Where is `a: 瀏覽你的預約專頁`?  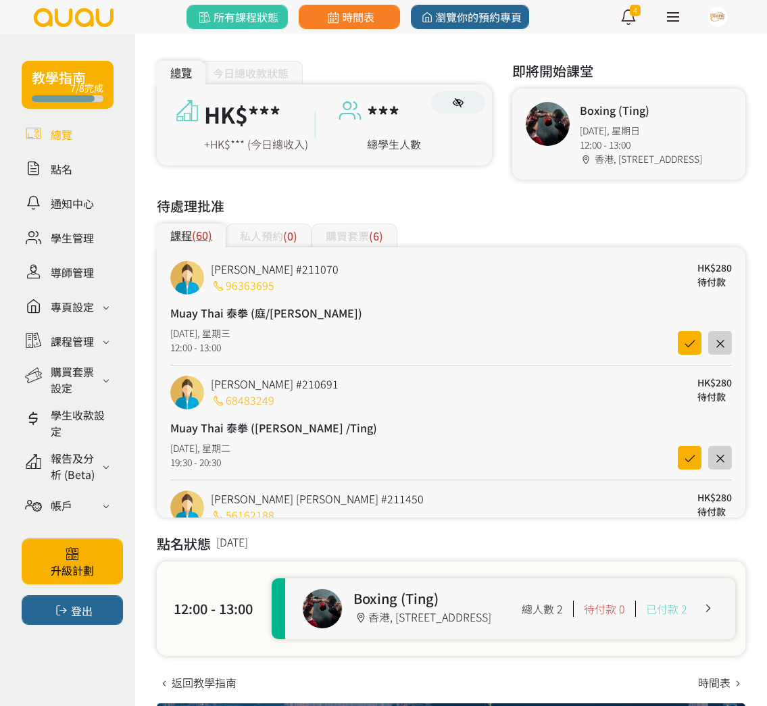
a: 瀏覽你的預約專頁 is located at coordinates (470, 17).